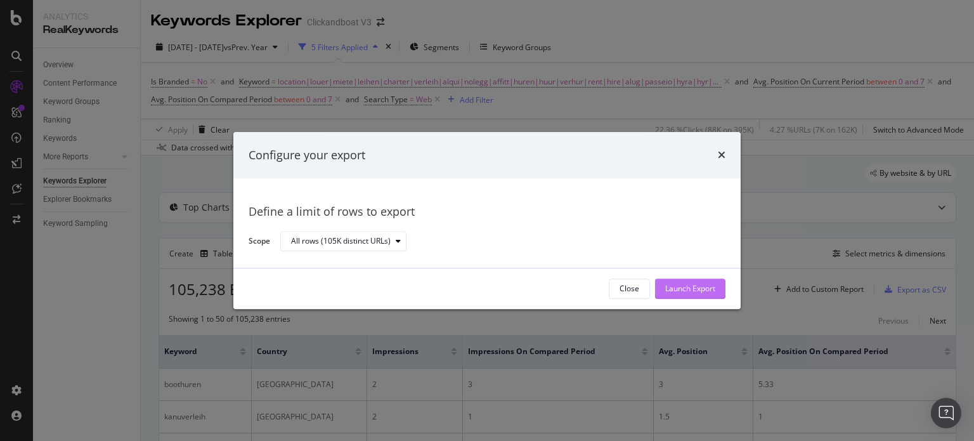  I want to click on button: Launch Export, so click(690, 288).